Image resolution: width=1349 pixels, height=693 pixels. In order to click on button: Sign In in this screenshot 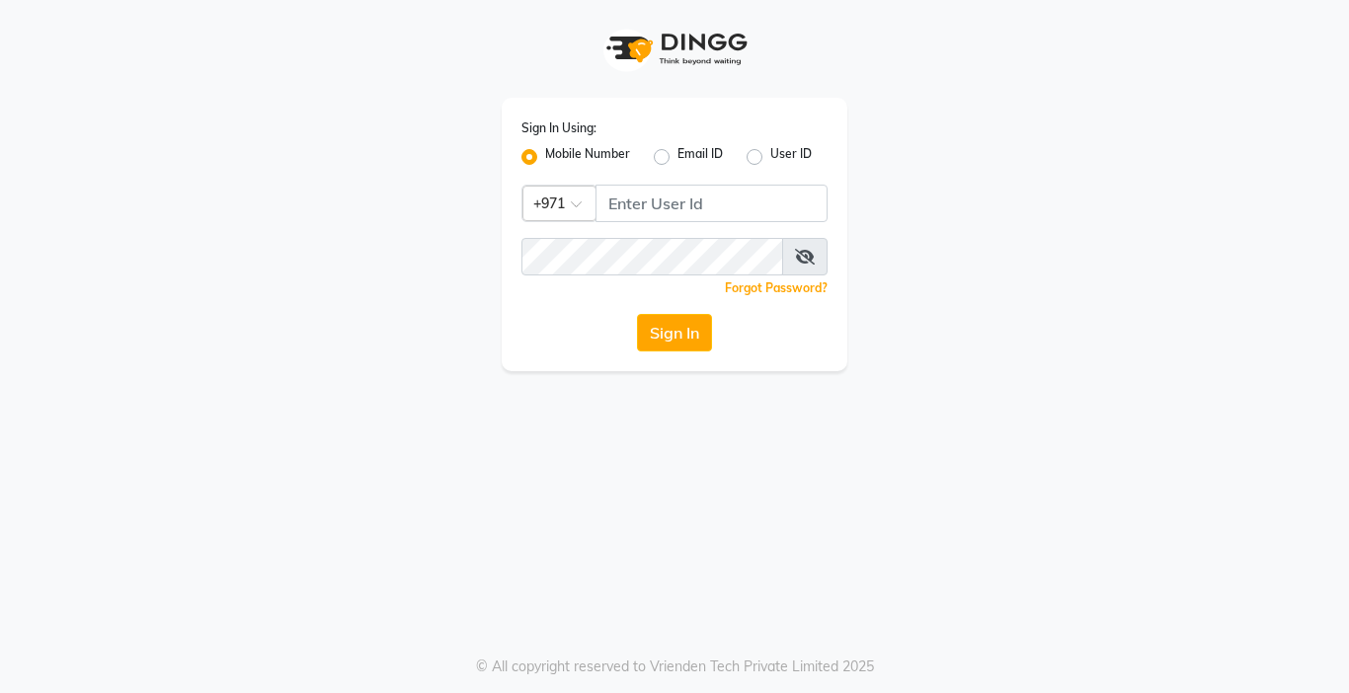, I will do `click(675, 333)`.